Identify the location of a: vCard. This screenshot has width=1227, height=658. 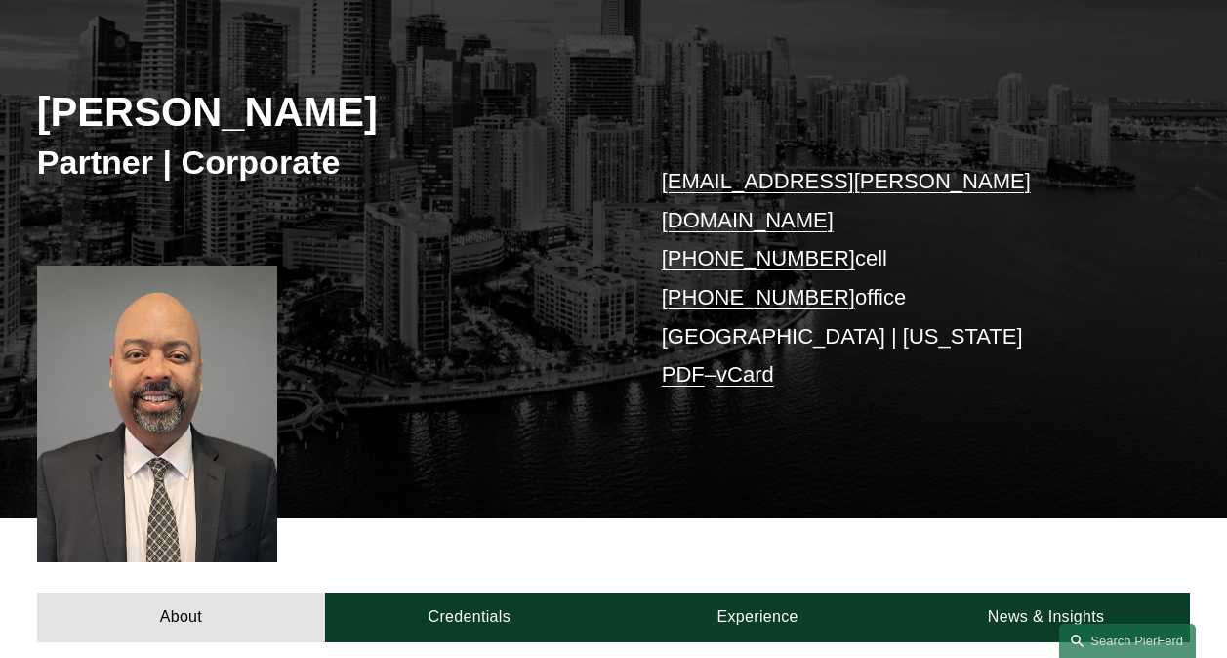
(745, 374).